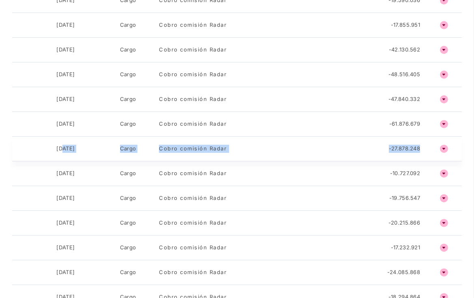  Describe the element at coordinates (405, 50) in the screenshot. I see `div: -42.130.562` at that location.